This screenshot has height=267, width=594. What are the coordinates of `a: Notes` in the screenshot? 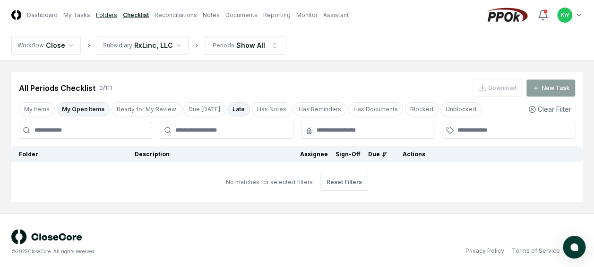 It's located at (211, 15).